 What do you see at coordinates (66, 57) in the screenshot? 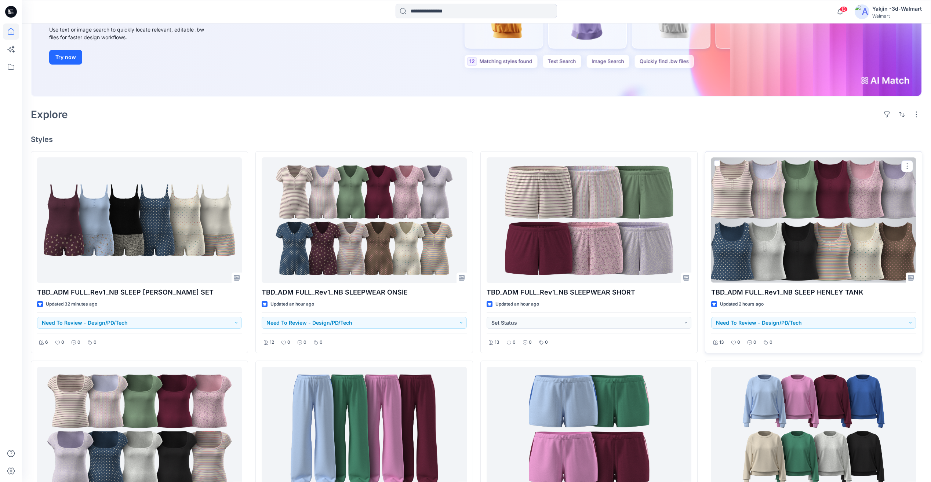
I see `button: Try now` at bounding box center [66, 57].